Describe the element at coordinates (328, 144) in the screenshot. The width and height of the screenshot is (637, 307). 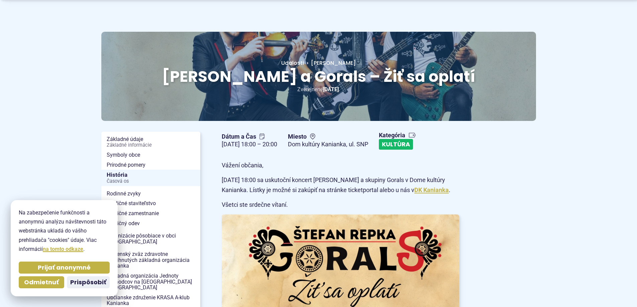
I see `figcaption: Dom kultúry Kanianka, ul. SNP` at that location.